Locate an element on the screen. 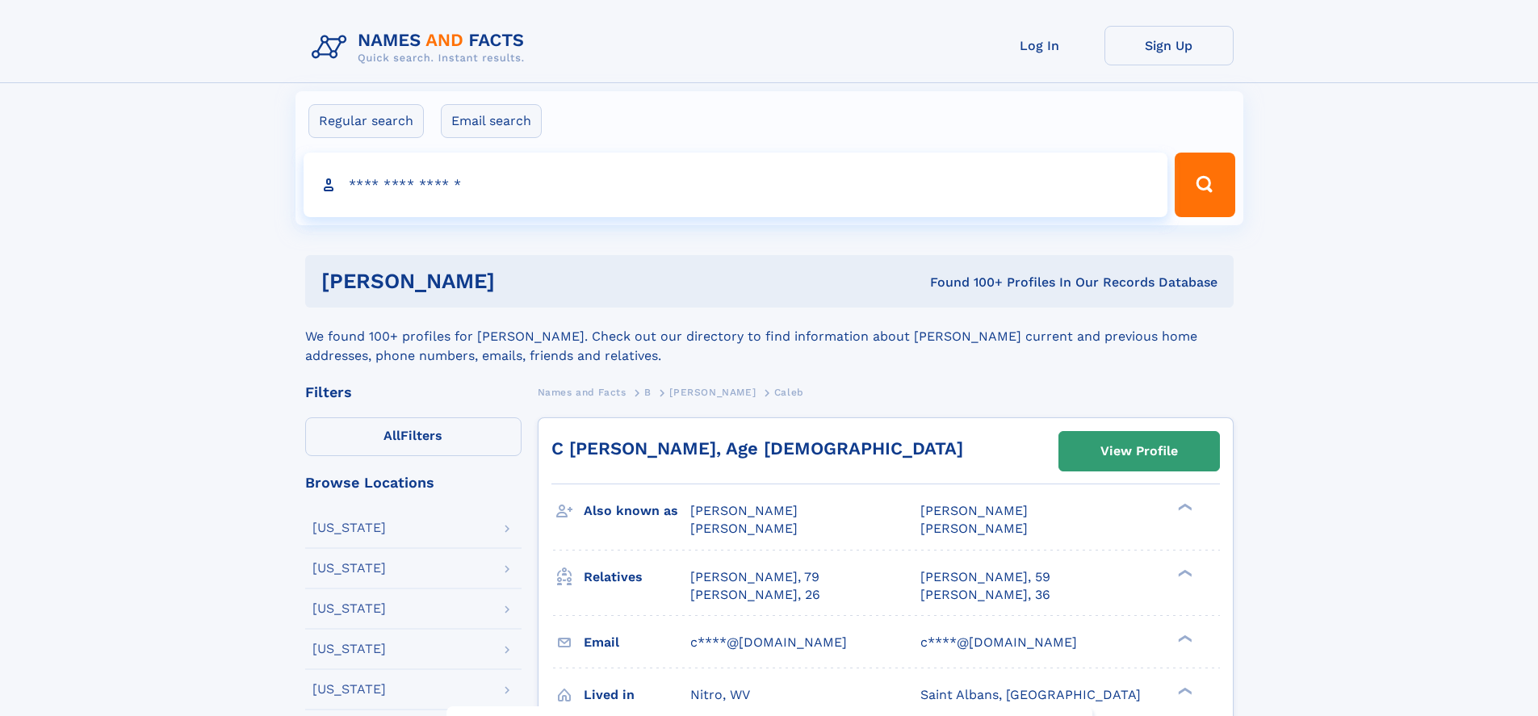 The height and width of the screenshot is (716, 1538). label: Regular search is located at coordinates (366, 121).